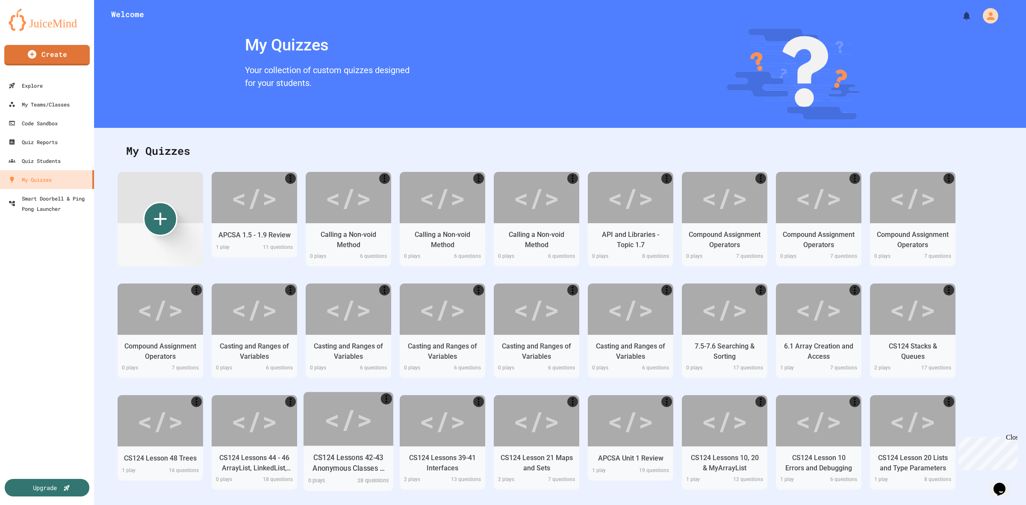 The height and width of the screenshot is (505, 1026). What do you see at coordinates (254, 235) in the screenshot?
I see `div: APCSA 1.5 - 1.9 Review` at bounding box center [254, 235].